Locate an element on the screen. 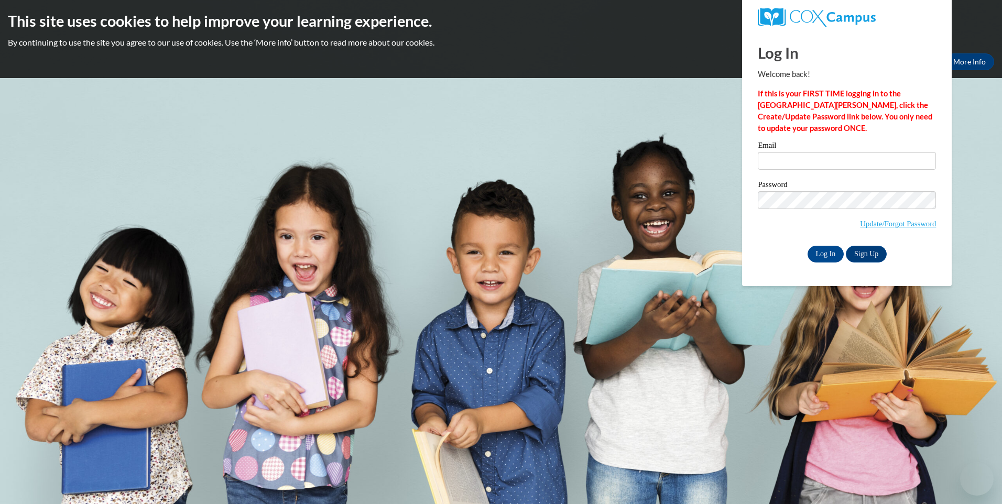 Image resolution: width=1002 pixels, height=504 pixels. p: By continuing to use the site you agree to our use of cookies. Use the ‘More info’ button to read... is located at coordinates (501, 42).